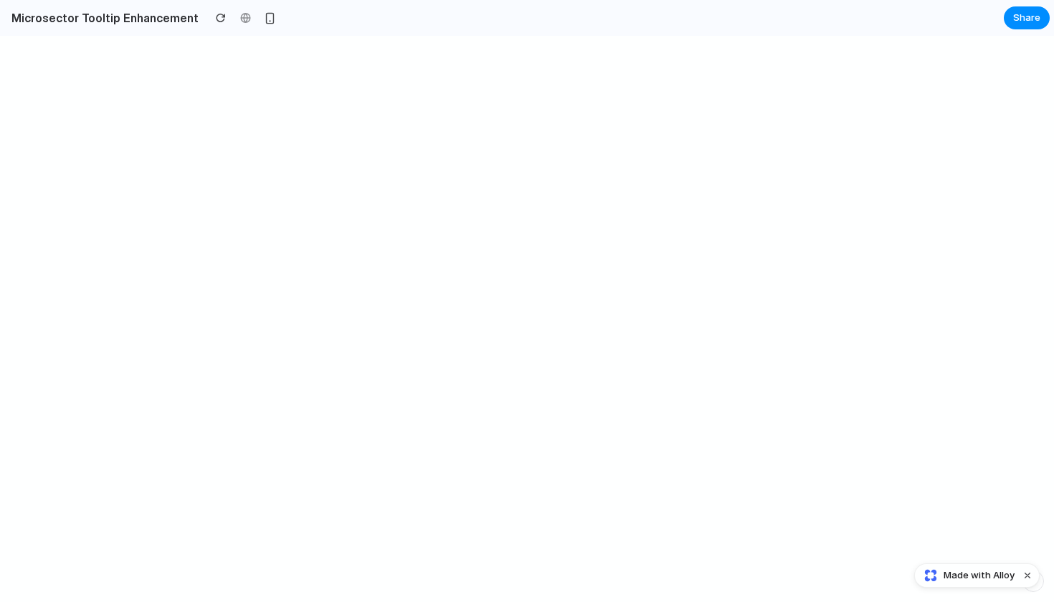  What do you see at coordinates (102, 18) in the screenshot?
I see `h2: Microsector Tooltip Enhancement` at bounding box center [102, 18].